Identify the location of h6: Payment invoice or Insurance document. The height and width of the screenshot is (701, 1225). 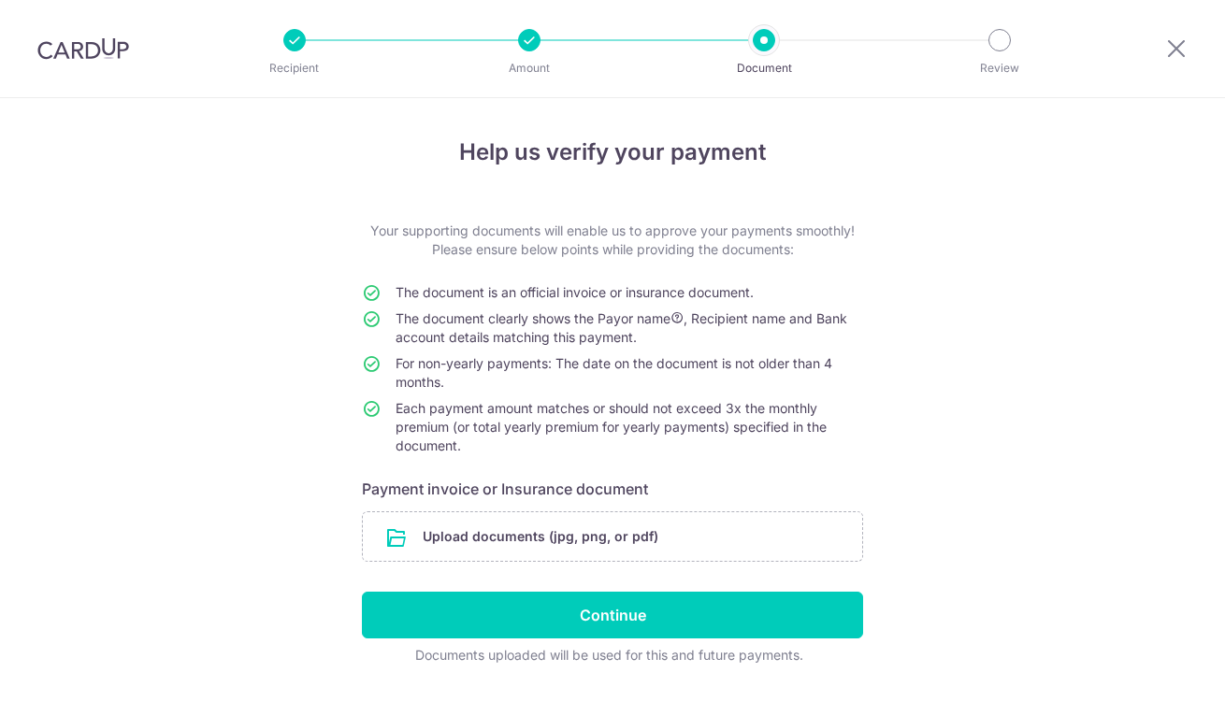
(612, 489).